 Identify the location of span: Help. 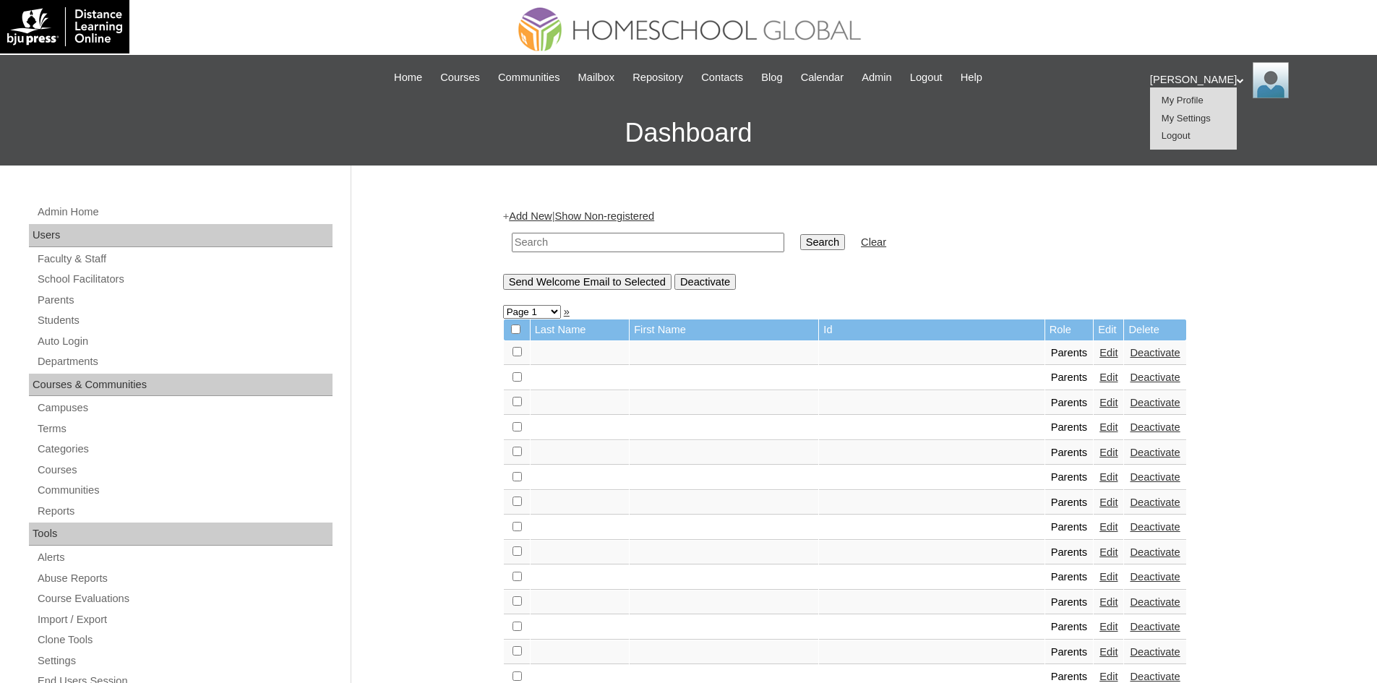
(971, 77).